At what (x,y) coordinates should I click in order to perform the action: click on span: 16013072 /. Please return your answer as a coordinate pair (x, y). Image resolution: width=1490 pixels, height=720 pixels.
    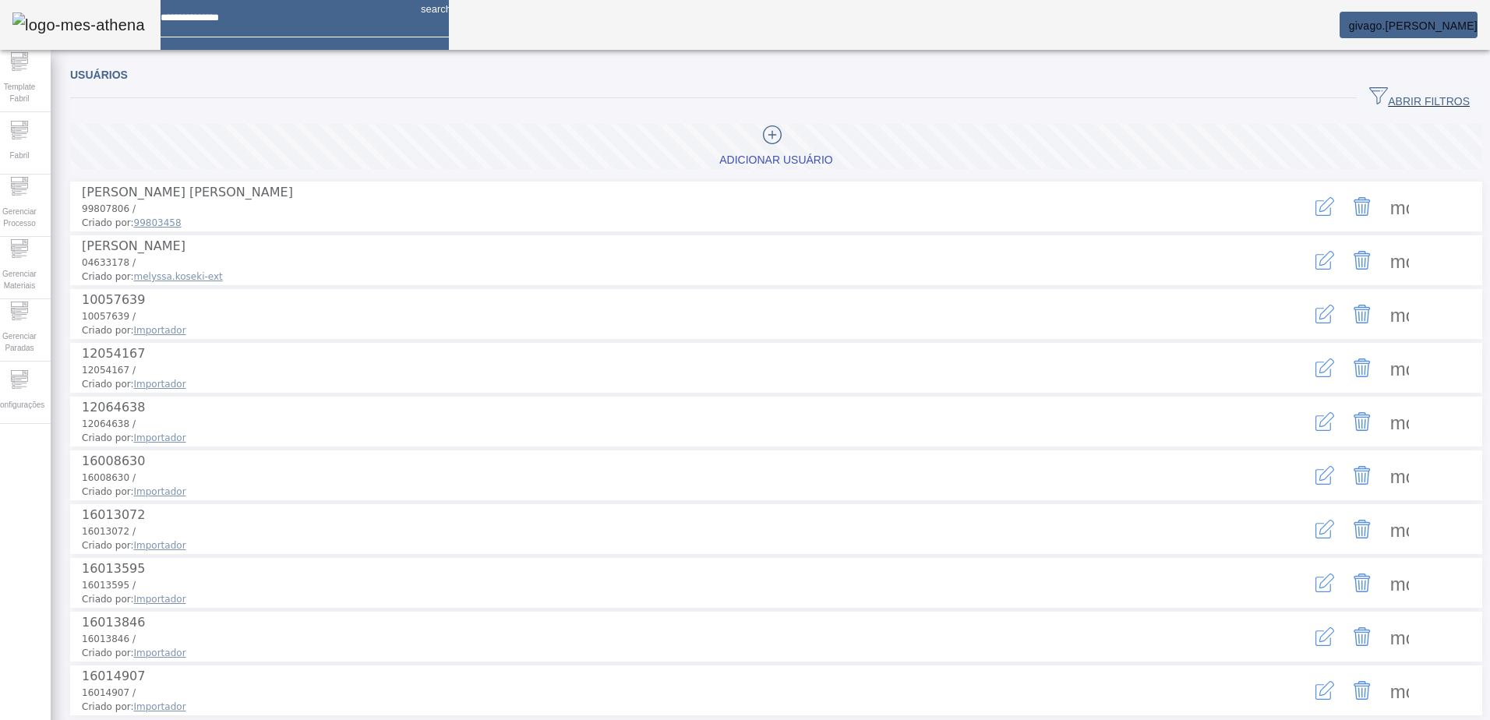
    Looking at the image, I should click on (108, 532).